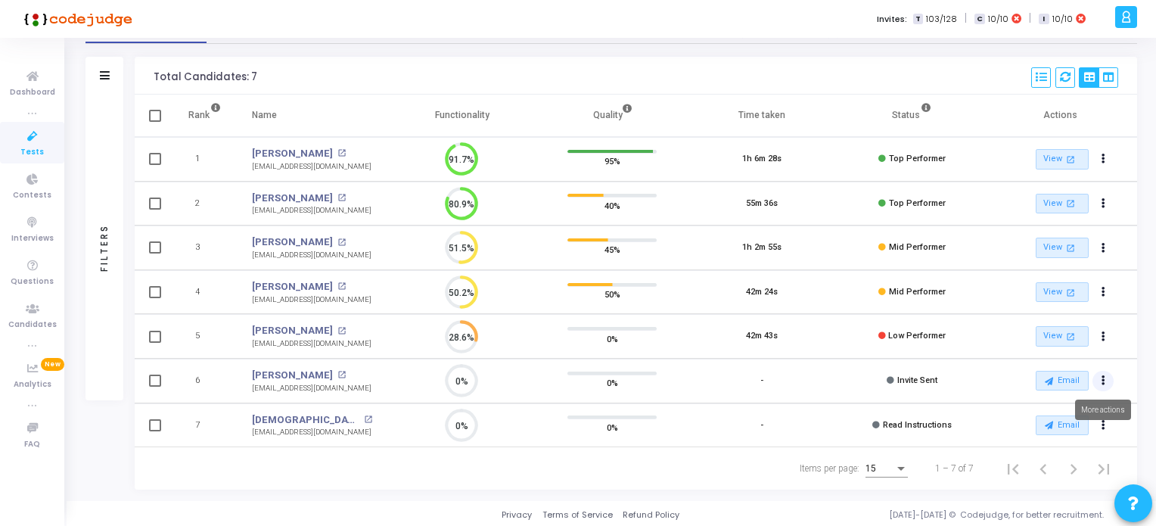 This screenshot has height=526, width=1156. Describe the element at coordinates (204, 159) in the screenshot. I see `td: 1` at that location.